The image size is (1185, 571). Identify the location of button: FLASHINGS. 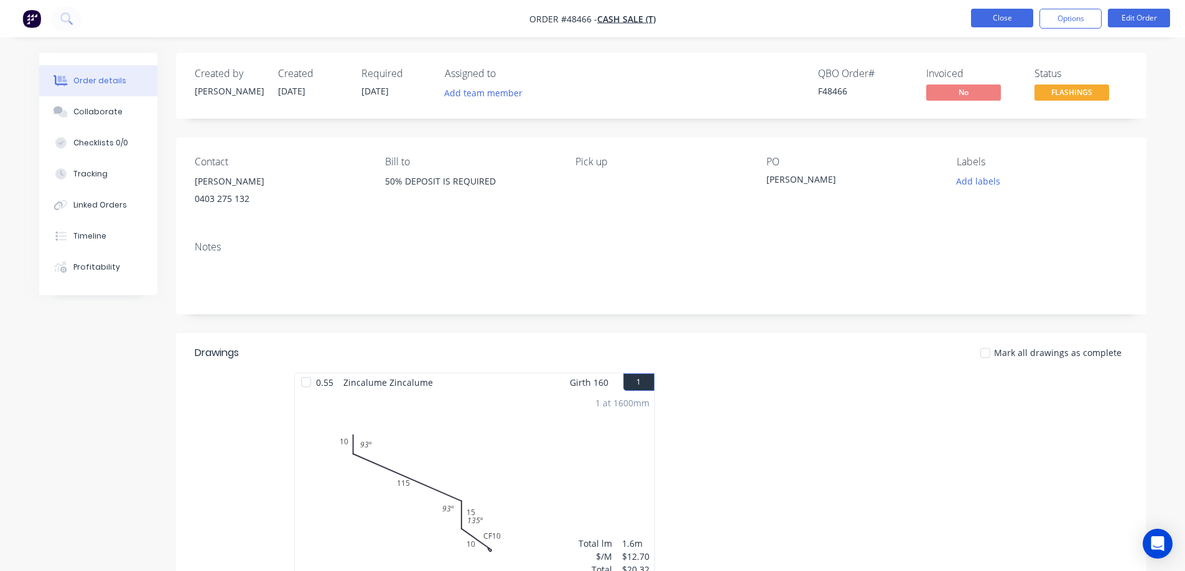
(1071, 94).